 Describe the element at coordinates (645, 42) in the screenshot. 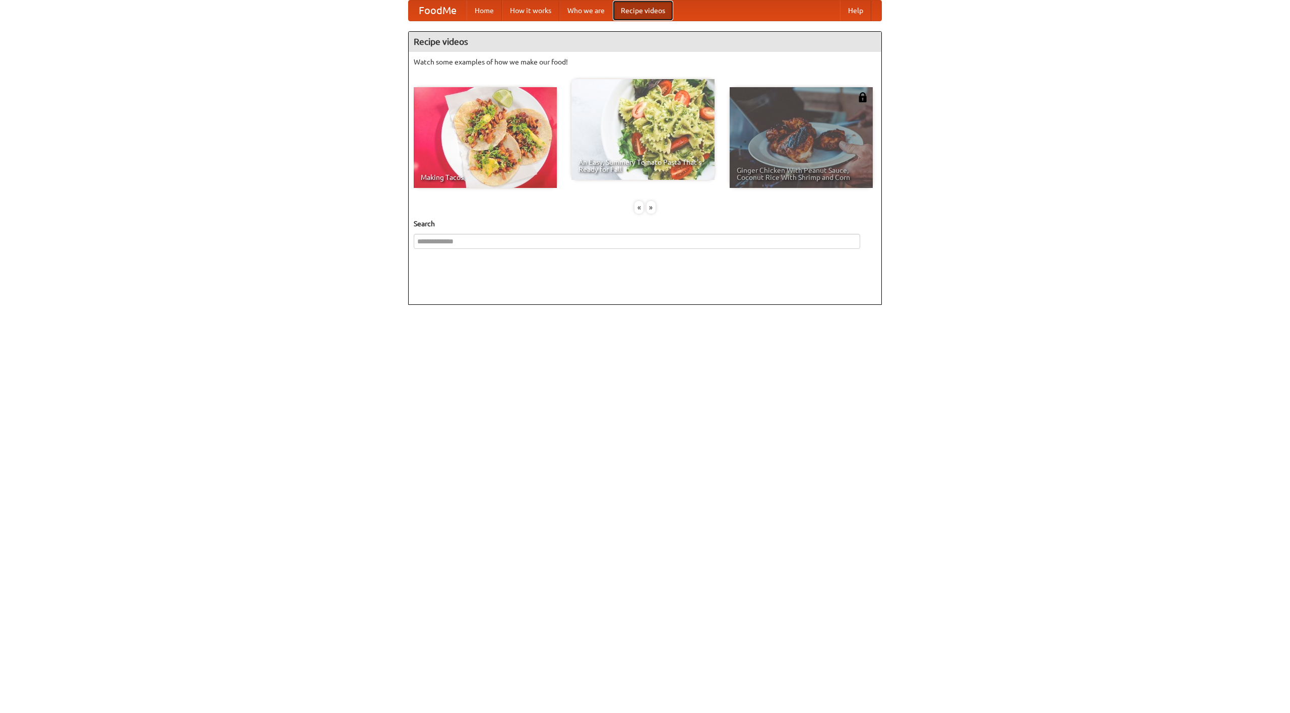

I see `h4: Recipe videos` at that location.